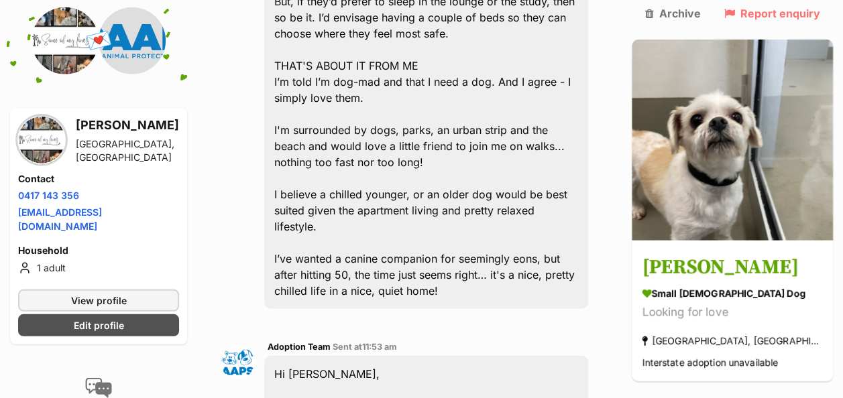 Image resolution: width=843 pixels, height=398 pixels. Describe the element at coordinates (709, 362) in the screenshot. I see `span: Interstate adoption unavailable` at that location.